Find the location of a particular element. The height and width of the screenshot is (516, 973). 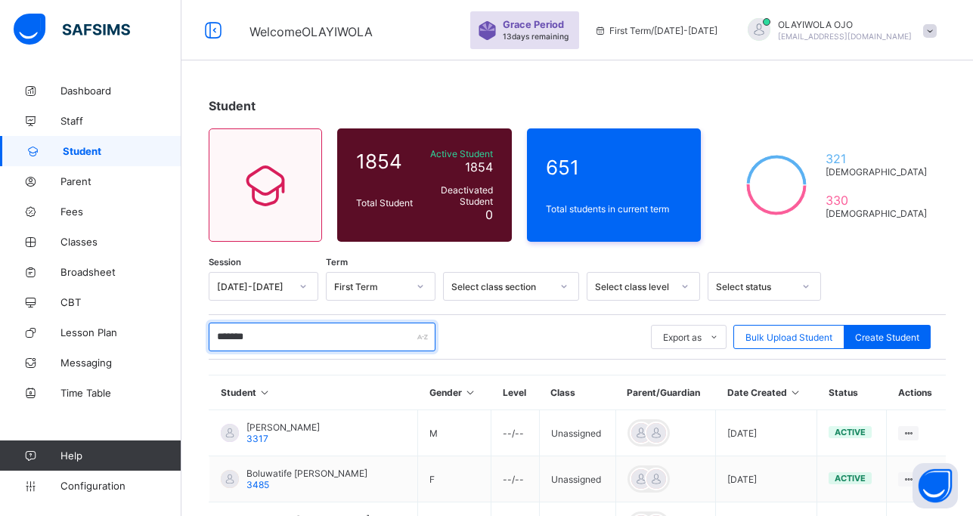

span: CBT is located at coordinates (121, 302).